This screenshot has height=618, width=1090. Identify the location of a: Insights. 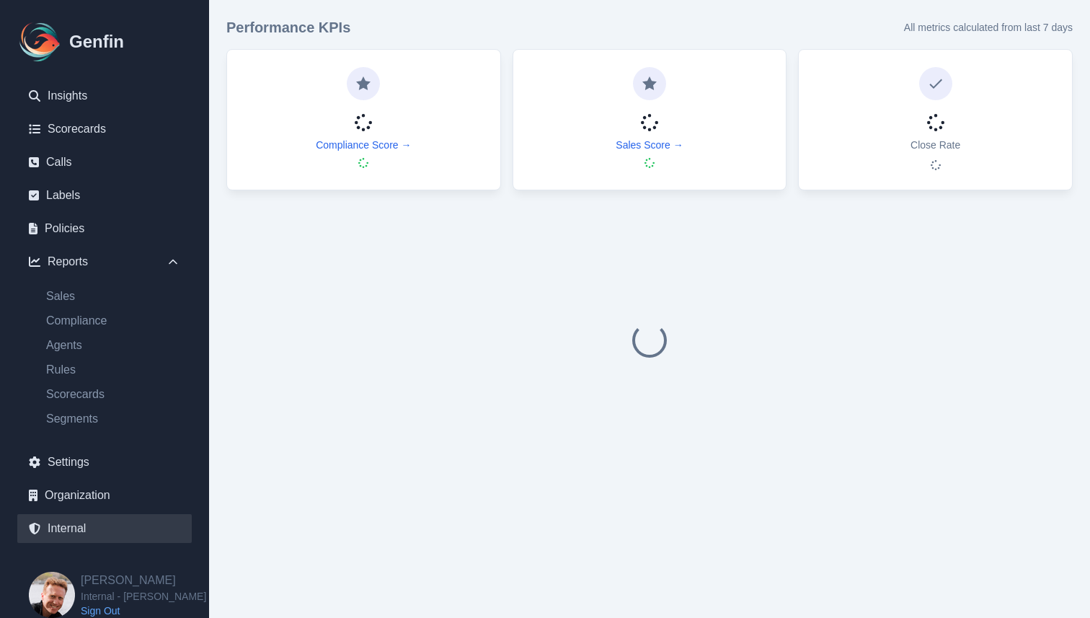
(105, 96).